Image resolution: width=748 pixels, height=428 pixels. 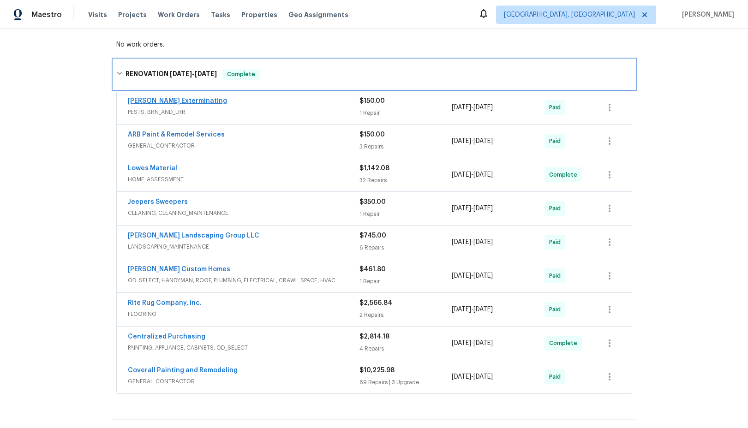 What do you see at coordinates (244, 112) in the screenshot?
I see `span: PESTS, BRN_AND_LRR` at bounding box center [244, 112].